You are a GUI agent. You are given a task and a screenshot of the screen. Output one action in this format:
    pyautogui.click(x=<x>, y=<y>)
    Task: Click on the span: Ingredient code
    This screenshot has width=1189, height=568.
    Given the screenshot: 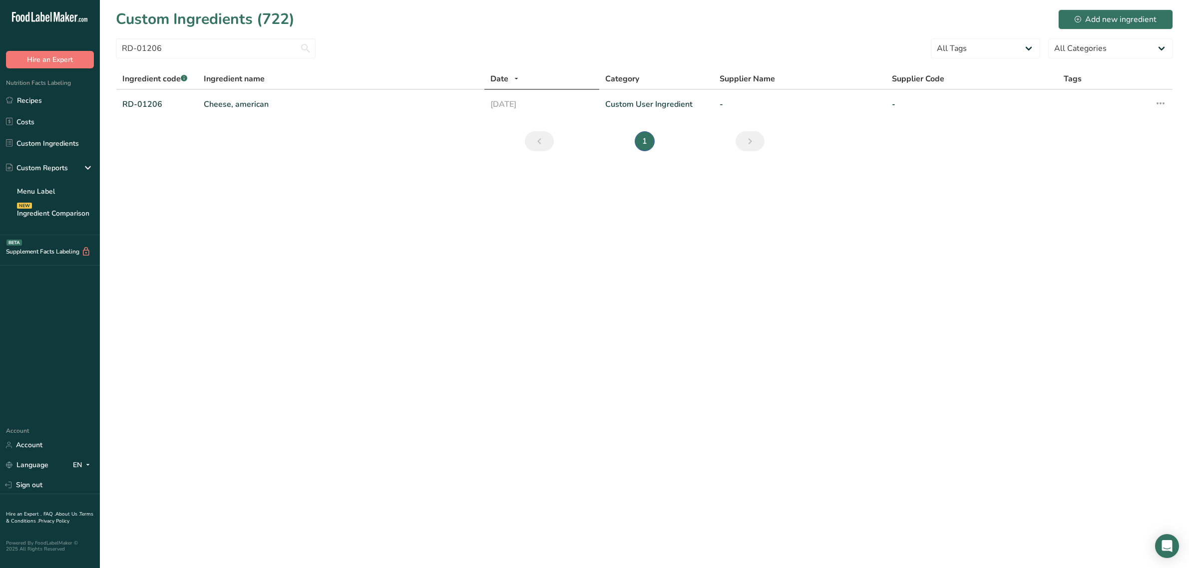 What is the action you would take?
    pyautogui.click(x=155, y=79)
    